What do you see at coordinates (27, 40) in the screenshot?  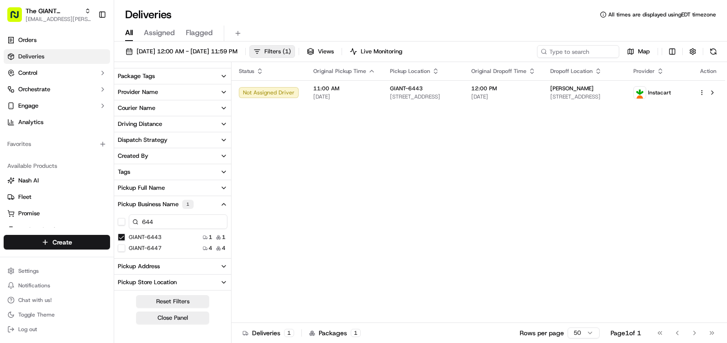 I see `span: Orders` at bounding box center [27, 40].